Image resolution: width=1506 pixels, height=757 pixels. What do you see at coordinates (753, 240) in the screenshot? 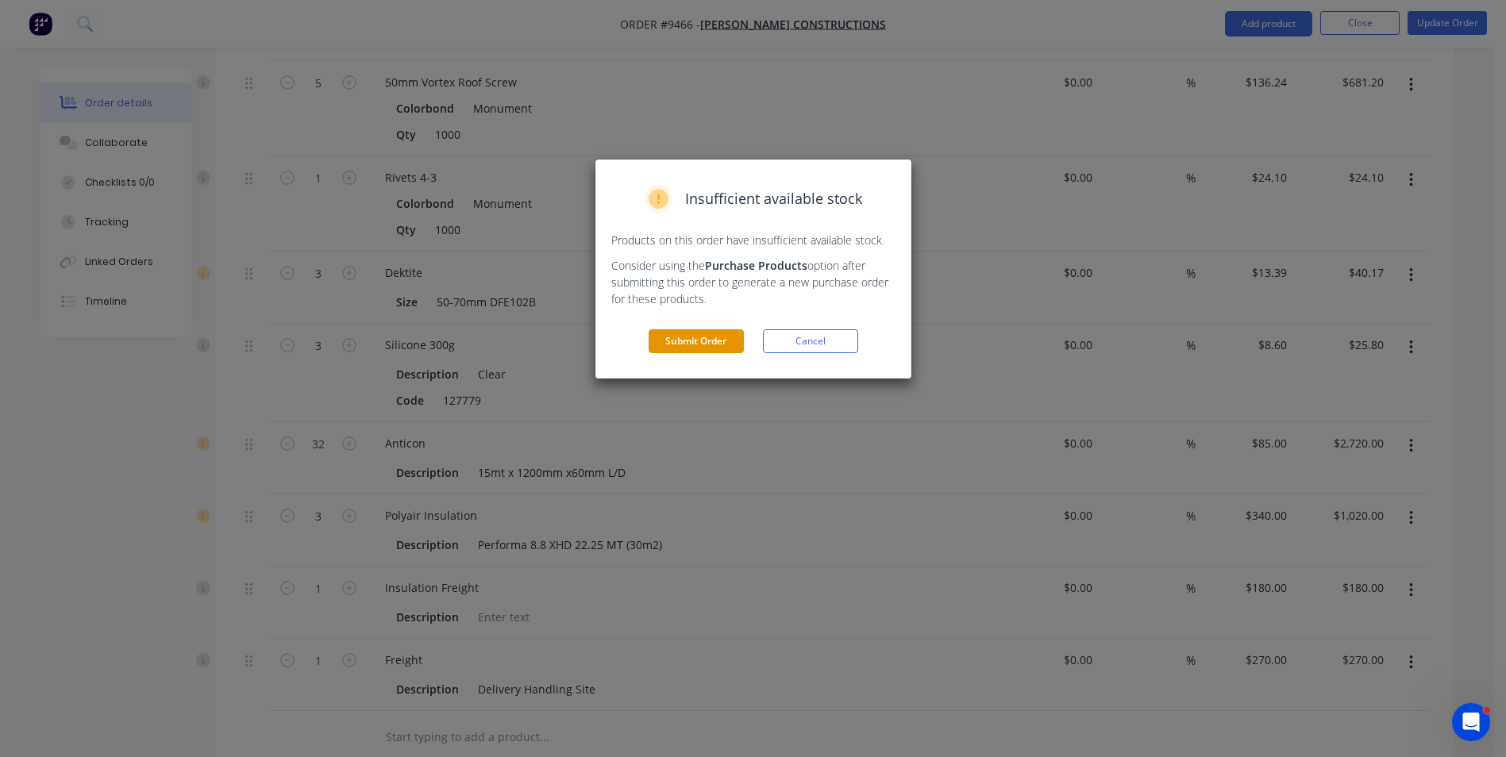
I see `p: Products on this order have insufficient available stock.` at bounding box center [753, 240].